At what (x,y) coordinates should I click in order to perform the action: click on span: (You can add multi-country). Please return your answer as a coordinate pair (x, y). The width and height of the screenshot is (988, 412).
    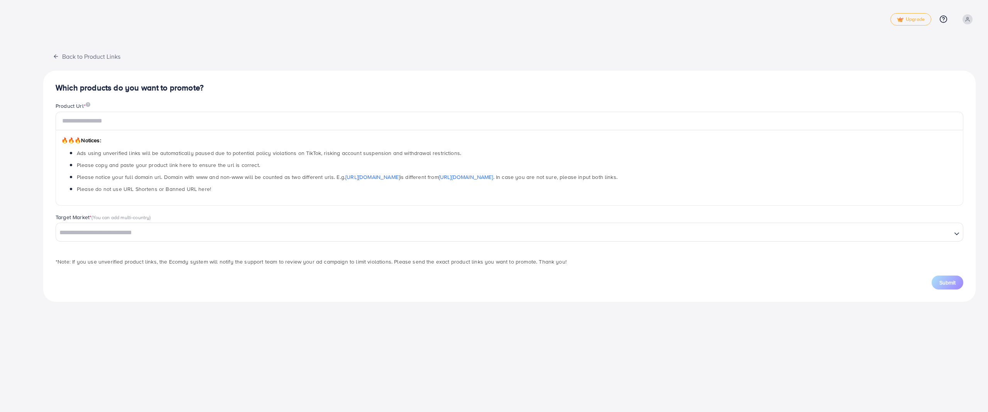
    Looking at the image, I should click on (121, 217).